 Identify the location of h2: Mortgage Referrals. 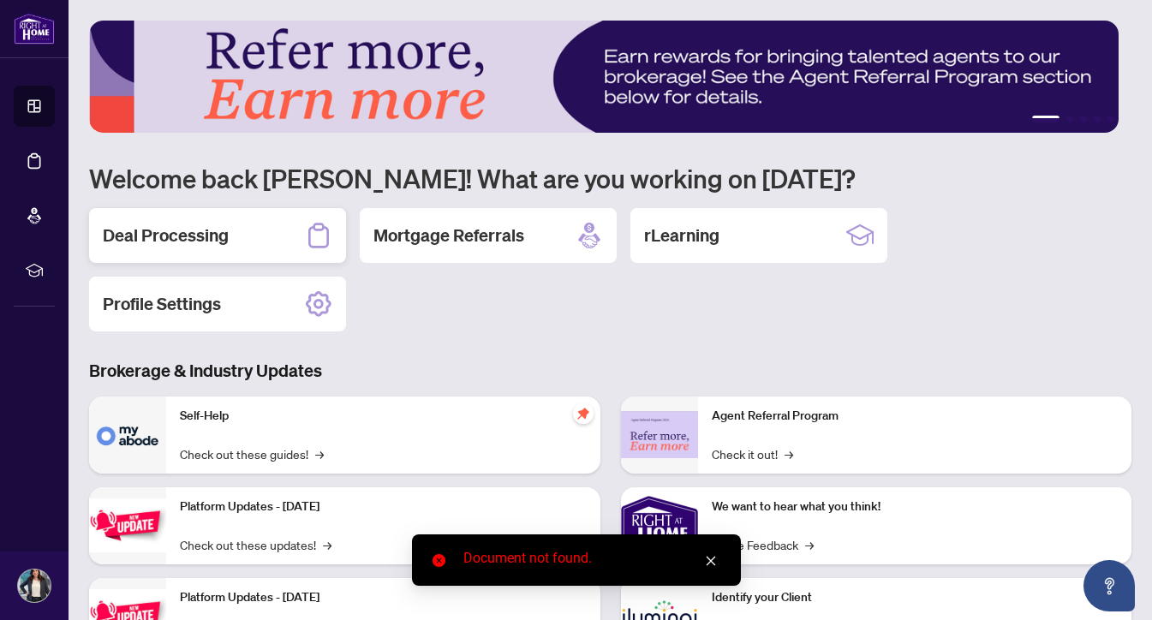
(449, 236).